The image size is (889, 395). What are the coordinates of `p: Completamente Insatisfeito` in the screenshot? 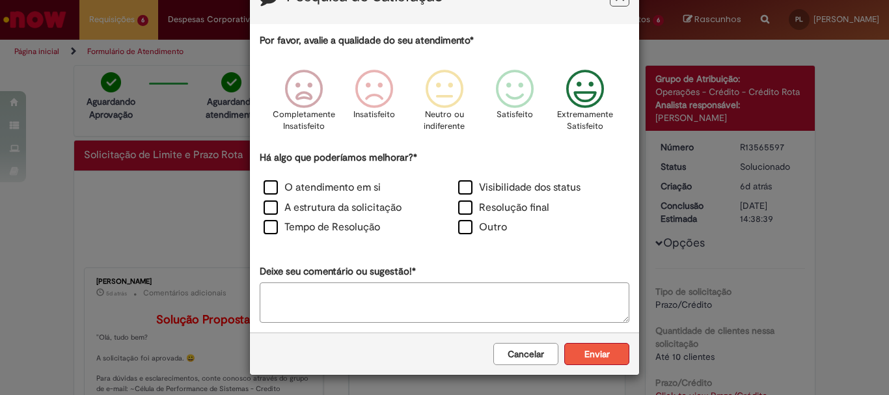 It's located at (304, 120).